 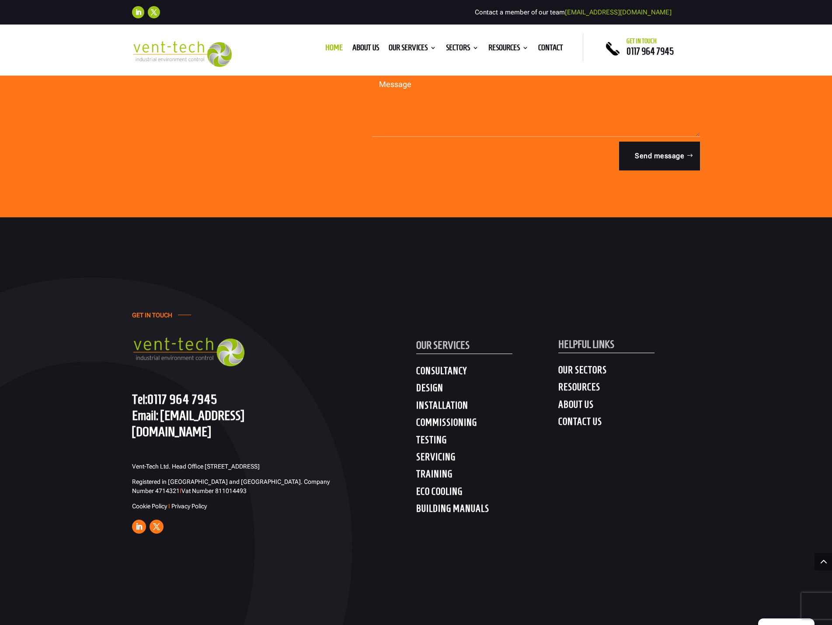 What do you see at coordinates (182, 54) in the screenshot?
I see `img: 2023-09-27T08_35_16.549ZVENT-TECH---Clear-background` at bounding box center [182, 54].